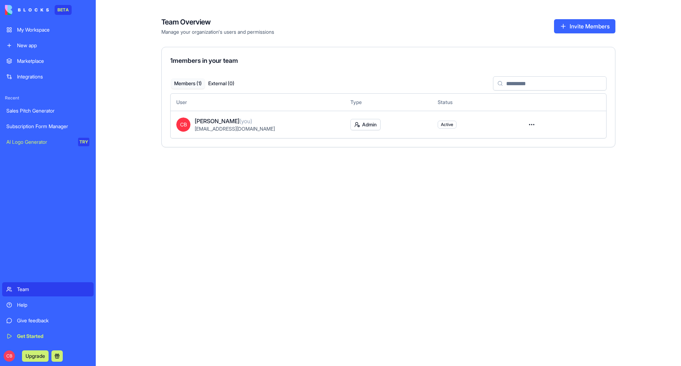 This screenshot has height=366, width=681. Describe the element at coordinates (258, 102) in the screenshot. I see `th: User` at that location.